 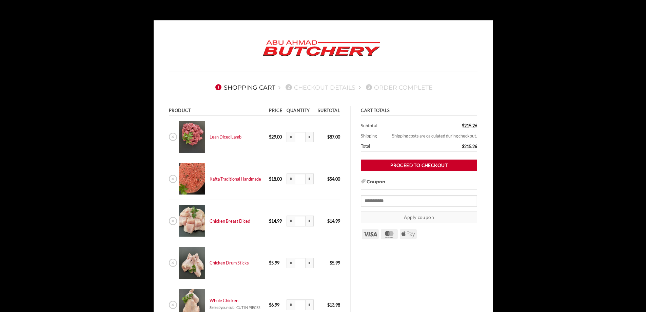 What do you see at coordinates (300, 111) in the screenshot?
I see `th: Quantity` at bounding box center [300, 111].